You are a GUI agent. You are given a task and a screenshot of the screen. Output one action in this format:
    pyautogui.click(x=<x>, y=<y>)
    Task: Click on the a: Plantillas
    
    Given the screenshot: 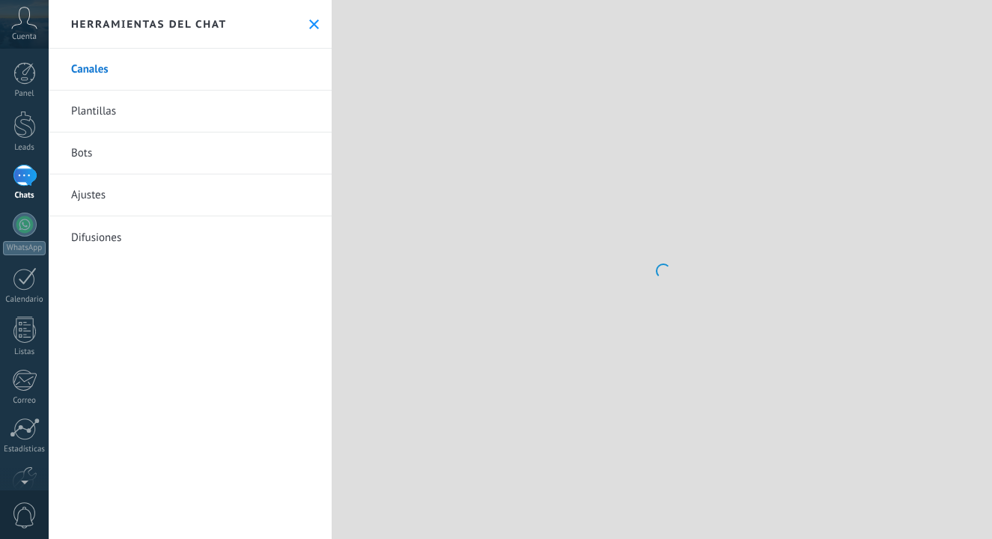 What is the action you would take?
    pyautogui.click(x=190, y=112)
    